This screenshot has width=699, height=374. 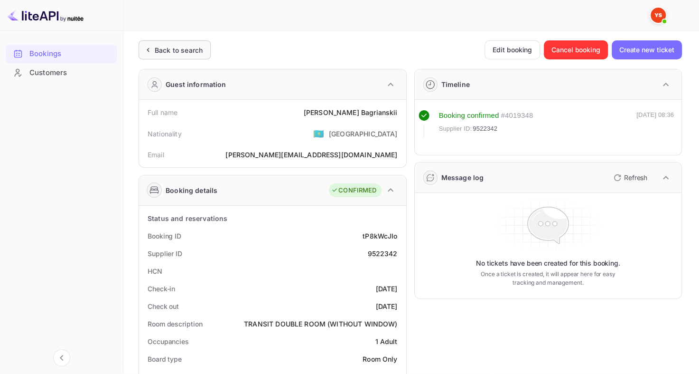 I want to click on div: Check out, so click(x=163, y=306).